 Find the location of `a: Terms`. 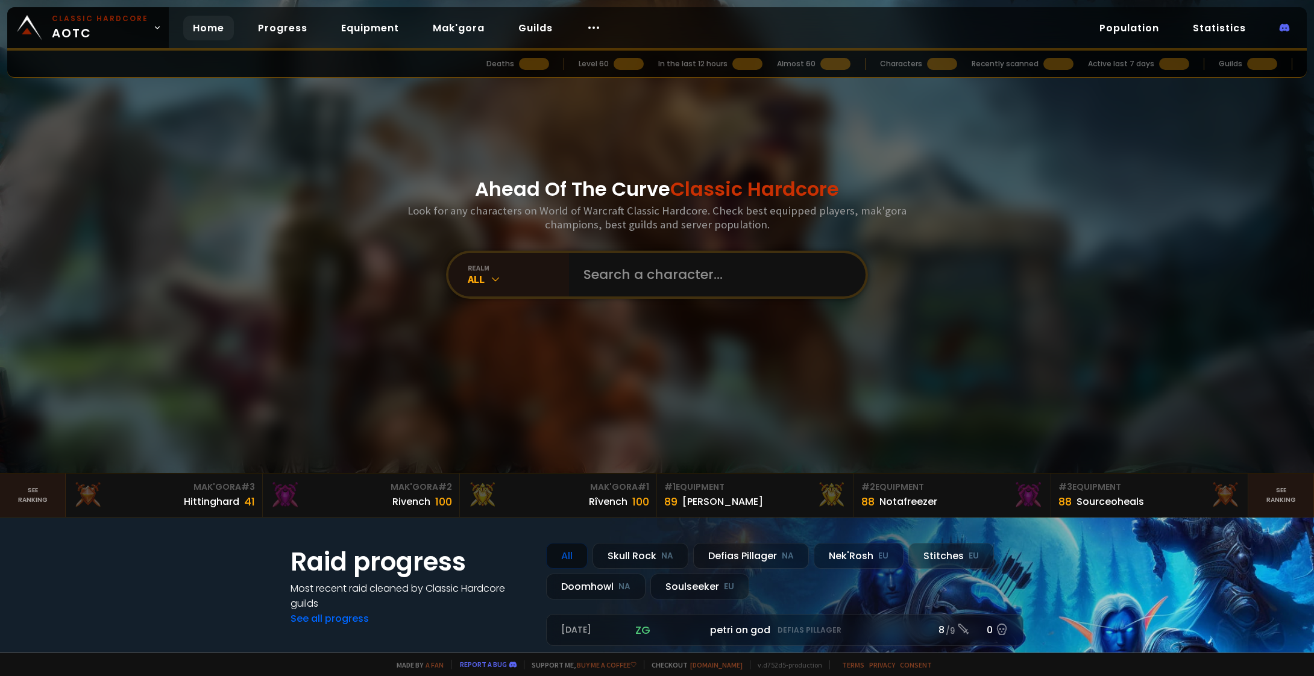

a: Terms is located at coordinates (853, 665).